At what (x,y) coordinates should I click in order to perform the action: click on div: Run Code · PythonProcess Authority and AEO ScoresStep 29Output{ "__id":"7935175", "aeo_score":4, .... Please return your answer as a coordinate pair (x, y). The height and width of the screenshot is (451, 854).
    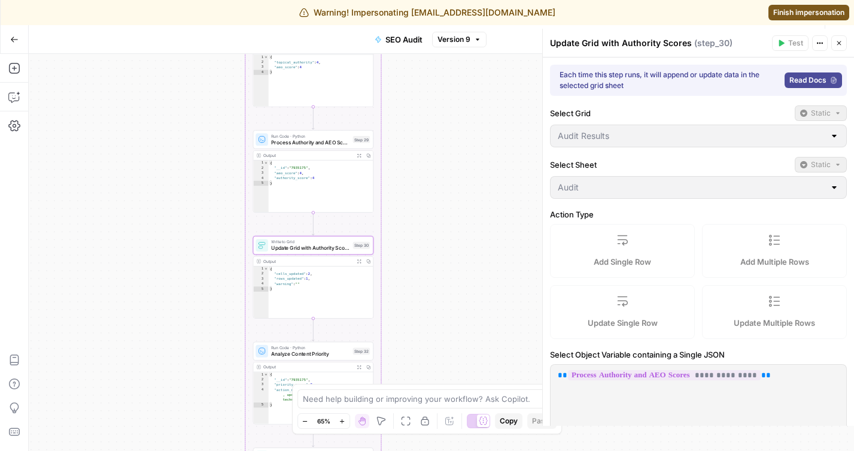
    Looking at the image, I should click on (313, 171).